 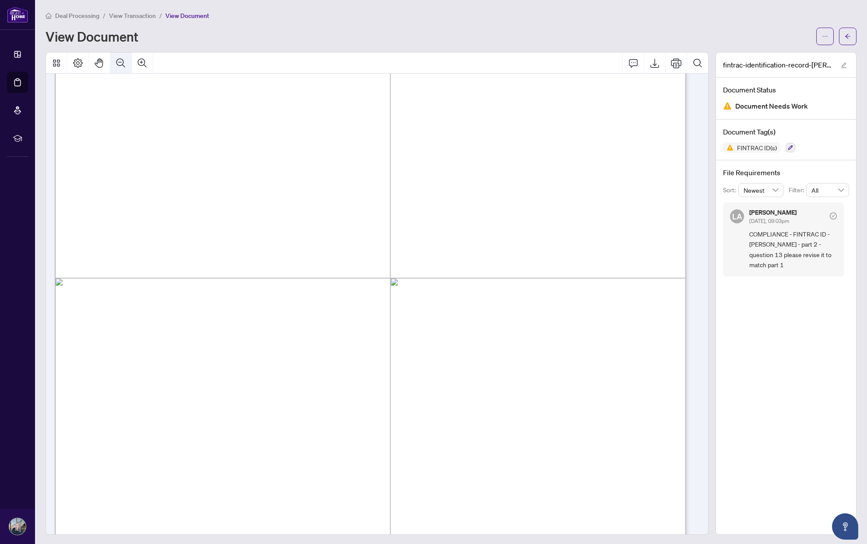 I want to click on span: check-circle, so click(x=834, y=216).